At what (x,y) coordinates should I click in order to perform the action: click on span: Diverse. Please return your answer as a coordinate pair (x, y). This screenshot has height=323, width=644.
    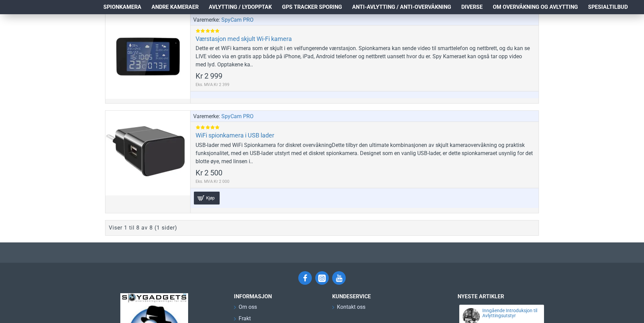
    Looking at the image, I should click on (472, 7).